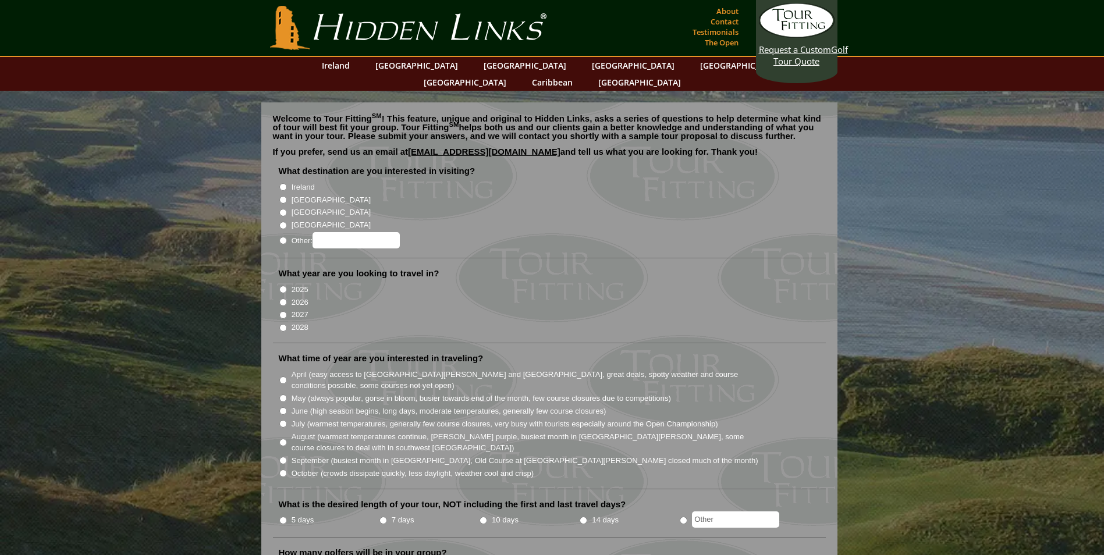  Describe the element at coordinates (552, 82) in the screenshot. I see `a: Caribbean` at that location.